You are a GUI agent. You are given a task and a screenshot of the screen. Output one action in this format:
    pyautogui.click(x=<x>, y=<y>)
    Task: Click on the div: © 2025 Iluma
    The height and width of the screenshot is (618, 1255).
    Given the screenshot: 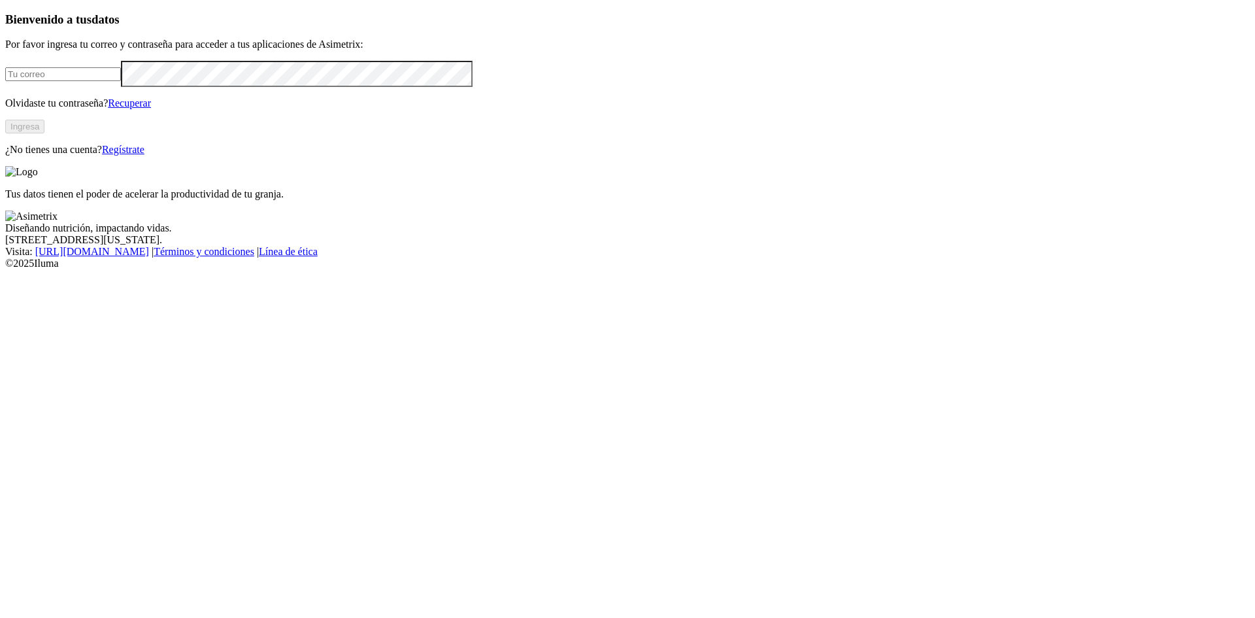 What is the action you would take?
    pyautogui.click(x=628, y=263)
    